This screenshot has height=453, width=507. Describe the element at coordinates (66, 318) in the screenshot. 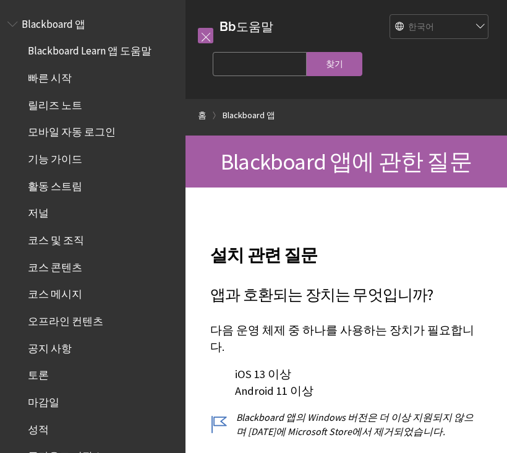

I see `span: 오프라인 컨텐츠` at that location.